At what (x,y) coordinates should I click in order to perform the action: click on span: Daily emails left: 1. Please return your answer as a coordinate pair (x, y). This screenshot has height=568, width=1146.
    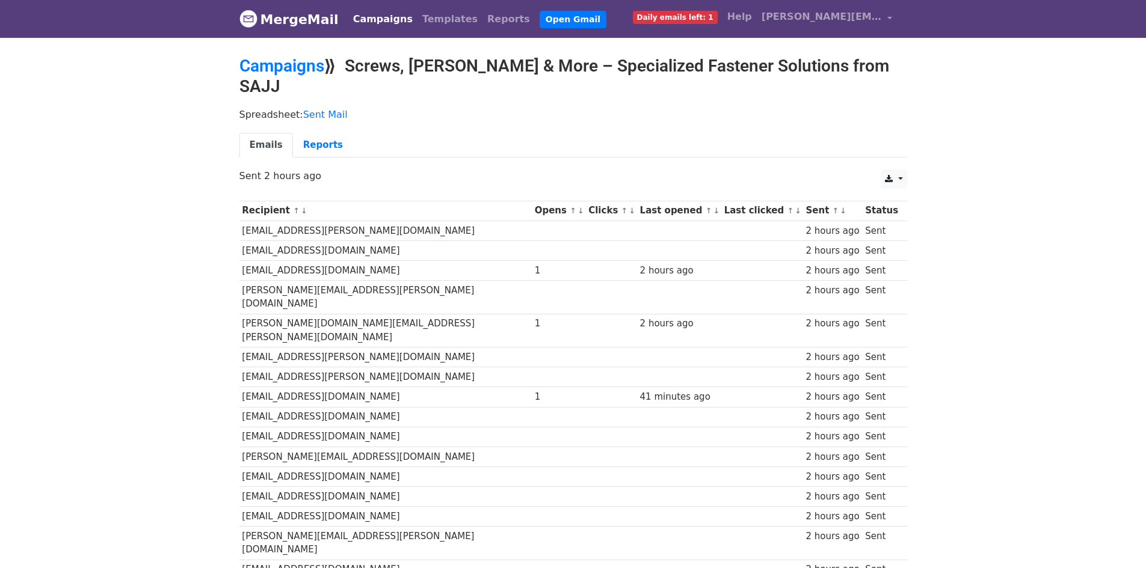
    Looking at the image, I should click on (675, 17).